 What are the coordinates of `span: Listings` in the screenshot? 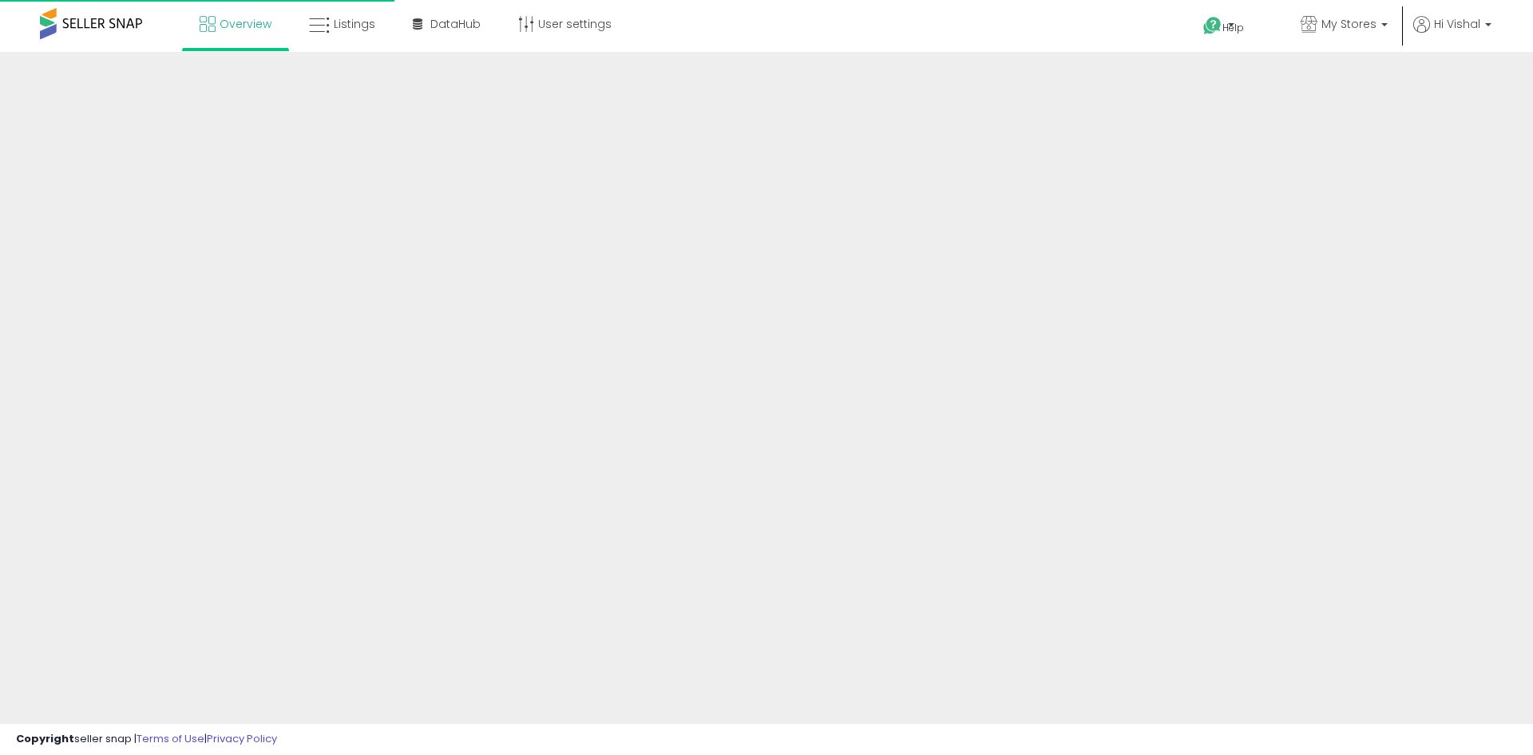 It's located at (355, 24).